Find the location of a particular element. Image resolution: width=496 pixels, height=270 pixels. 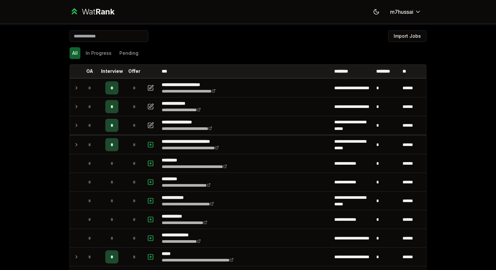

p: OA is located at coordinates (90, 71).